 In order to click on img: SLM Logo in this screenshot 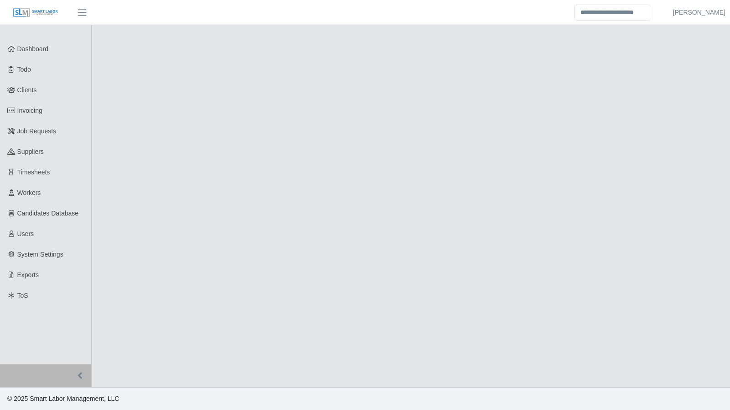, I will do `click(36, 13)`.